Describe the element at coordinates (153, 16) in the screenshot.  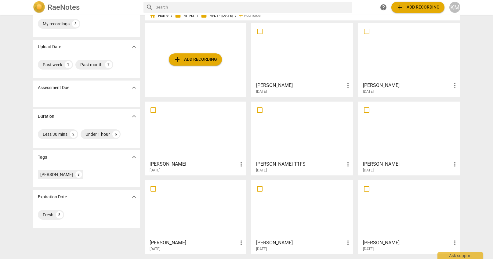
I see `span: home` at that location.